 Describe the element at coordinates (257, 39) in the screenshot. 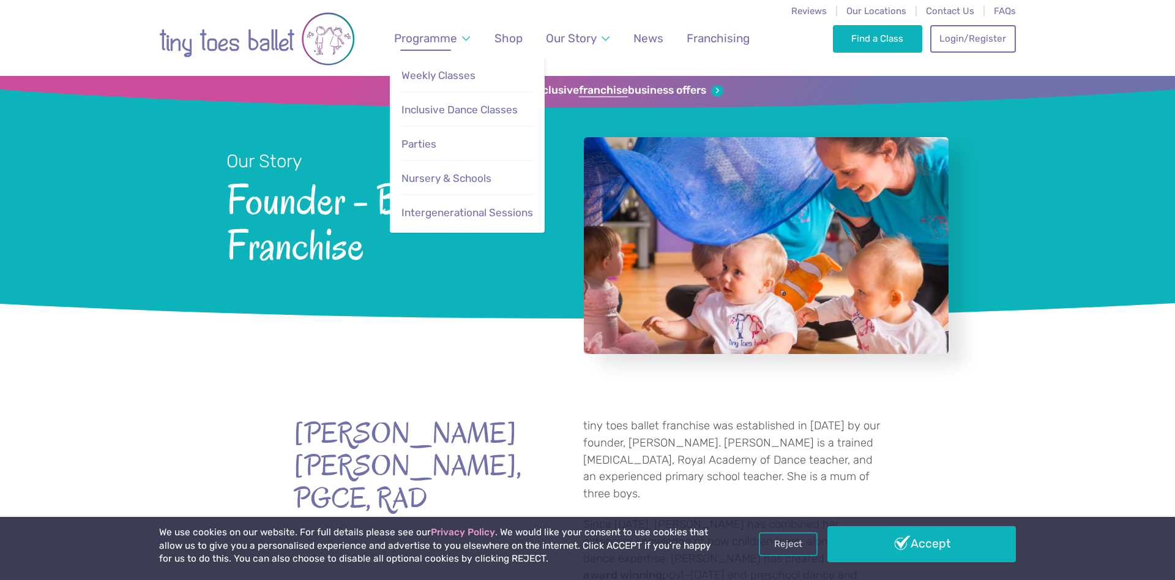

I see `img: tiny toes ballet` at that location.